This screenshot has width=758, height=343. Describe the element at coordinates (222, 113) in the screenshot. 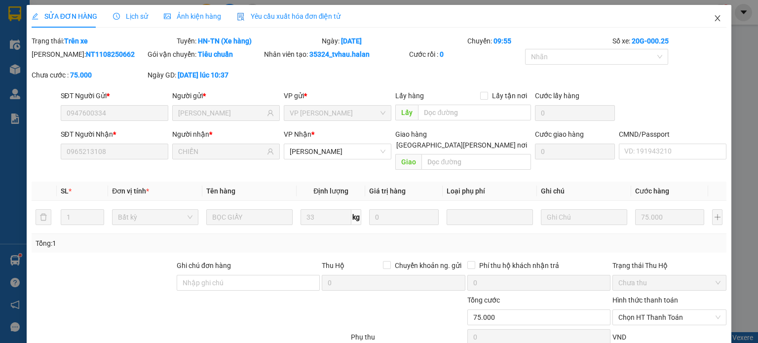

I see `input: Tên người gửi` at that location.